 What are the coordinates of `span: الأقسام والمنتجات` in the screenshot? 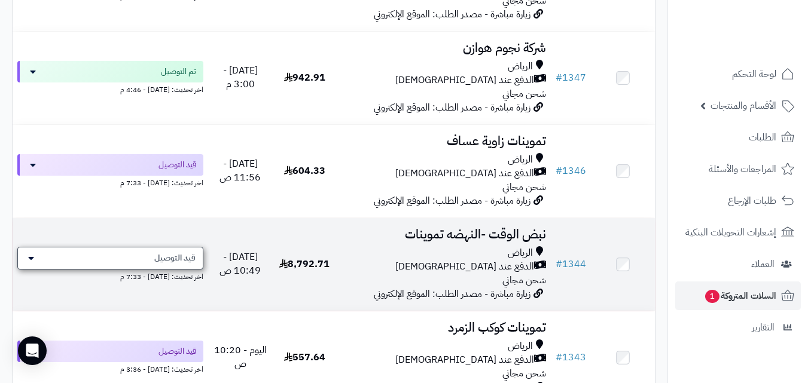 It's located at (743, 106).